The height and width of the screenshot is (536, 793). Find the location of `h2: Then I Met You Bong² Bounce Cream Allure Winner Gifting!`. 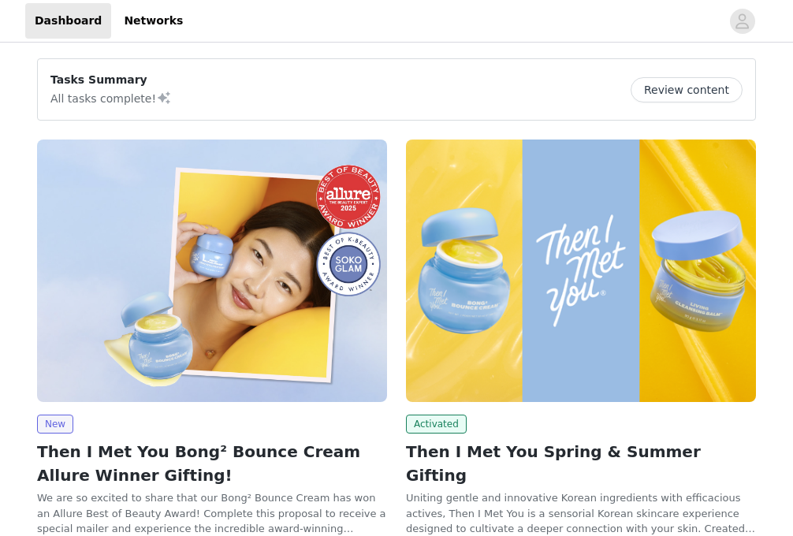

h2: Then I Met You Bong² Bounce Cream Allure Winner Gifting! is located at coordinates (212, 464).